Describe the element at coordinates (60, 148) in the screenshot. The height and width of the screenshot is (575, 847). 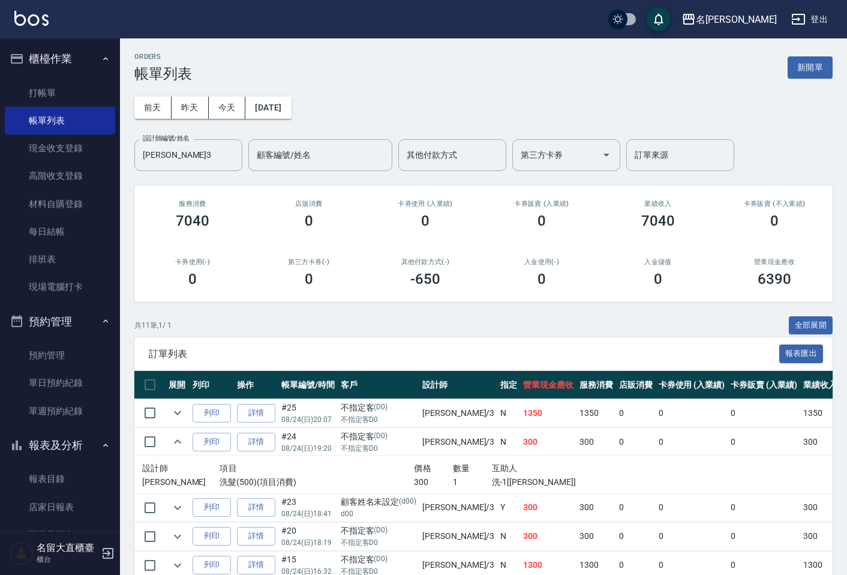
I see `a: 現金收支登錄` at that location.